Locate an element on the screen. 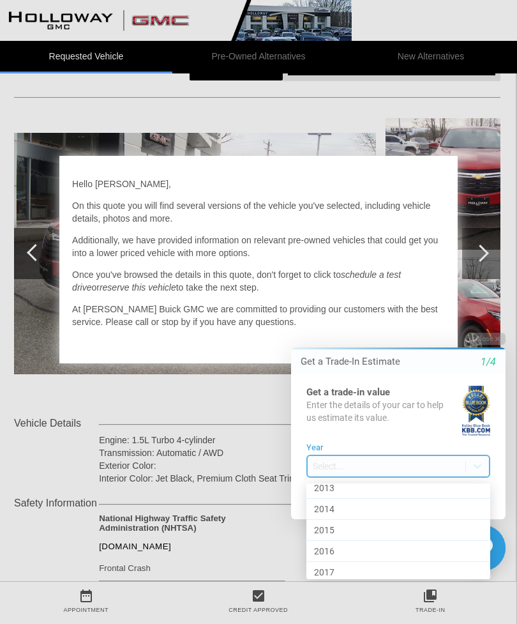 The image size is (517, 624). p: Additionally, we have provided information on relevant pre-owned vehicles that could get you into... is located at coordinates (259, 246).